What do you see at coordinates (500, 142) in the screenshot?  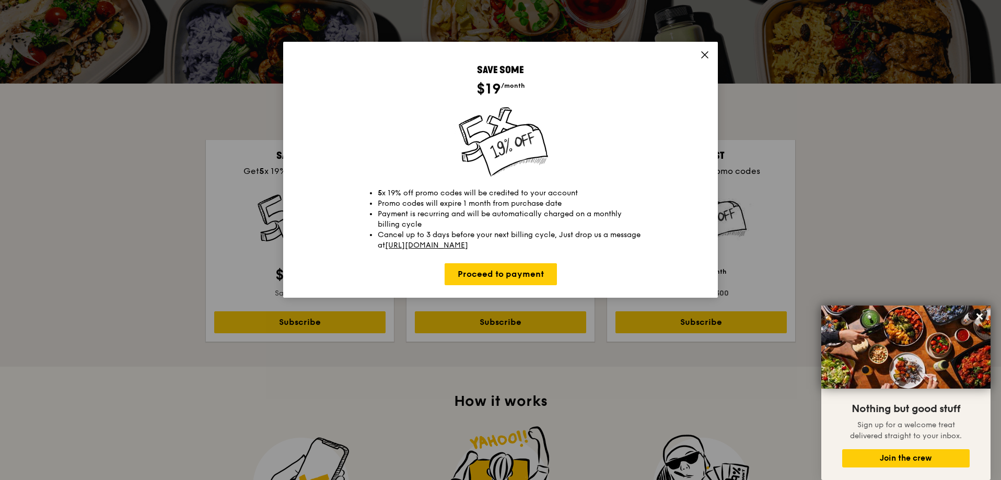 I see `img: save-some-plan.7bcec01c.png` at bounding box center [500, 142].